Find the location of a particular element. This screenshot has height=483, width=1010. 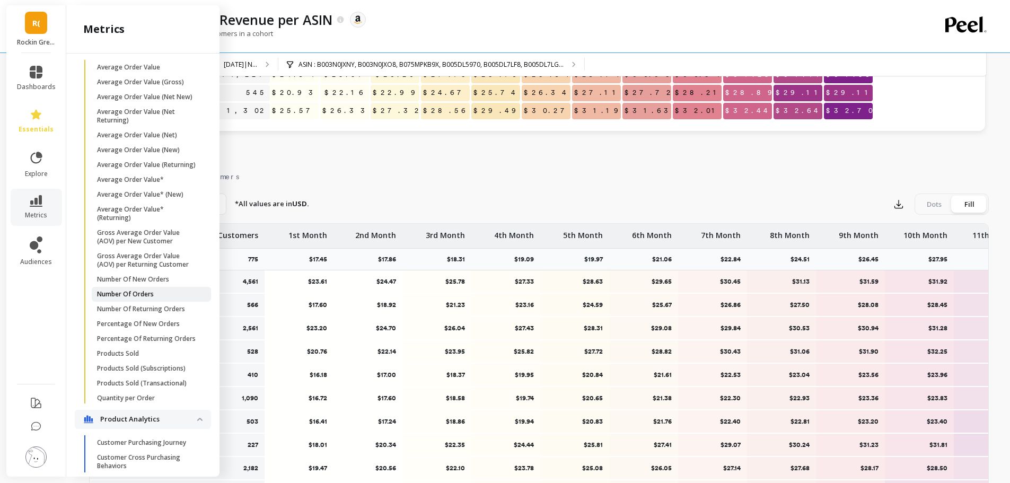

img: profile picture is located at coordinates (36, 457).